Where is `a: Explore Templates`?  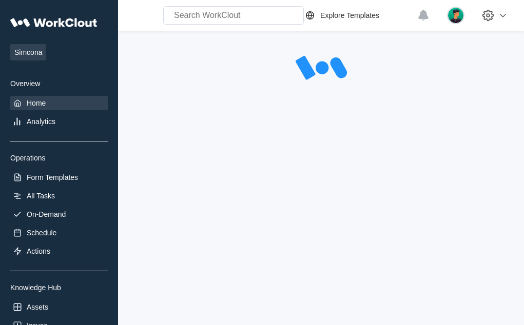
a: Explore Templates is located at coordinates (358, 15).